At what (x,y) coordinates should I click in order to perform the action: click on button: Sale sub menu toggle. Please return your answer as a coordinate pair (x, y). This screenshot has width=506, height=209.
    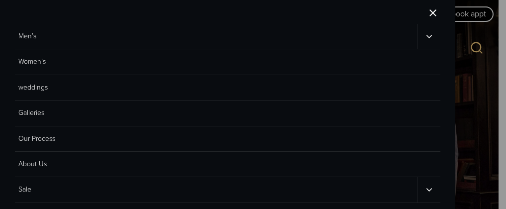
    Looking at the image, I should click on (429, 189).